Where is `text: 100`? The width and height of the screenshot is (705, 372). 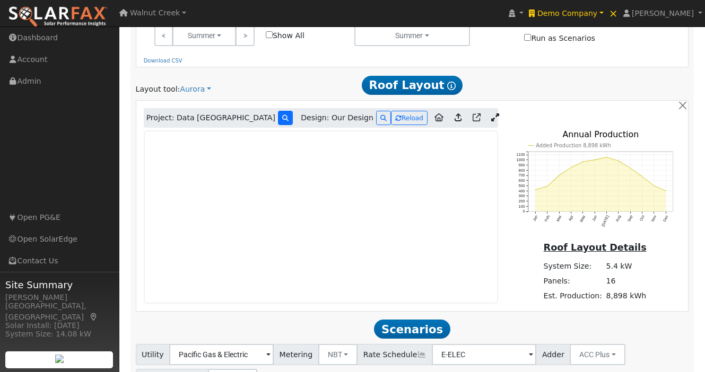 text: 100 is located at coordinates (521, 207).